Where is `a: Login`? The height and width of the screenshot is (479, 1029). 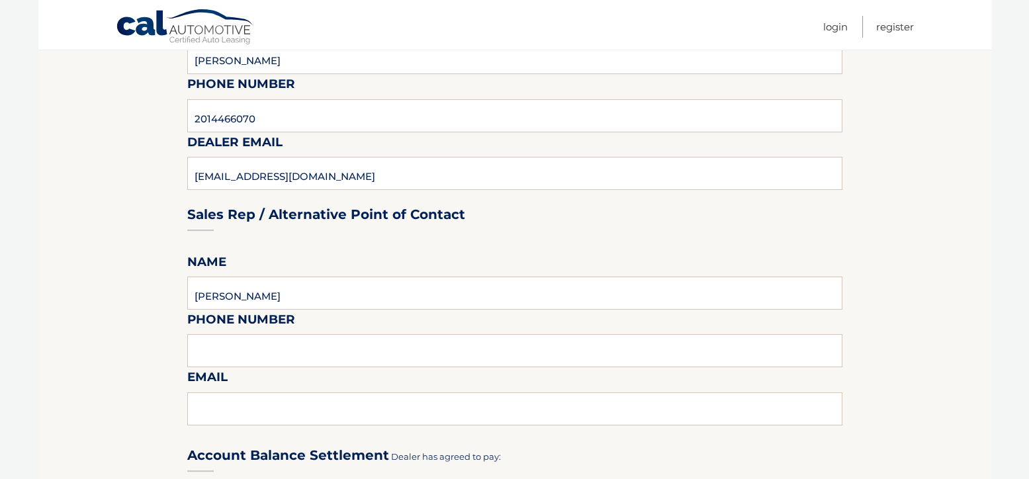
a: Login is located at coordinates (835, 26).